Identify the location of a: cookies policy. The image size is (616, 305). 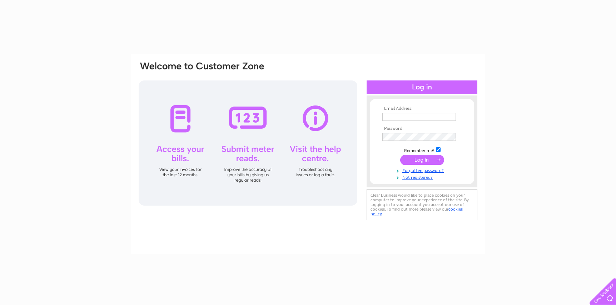
(417, 211).